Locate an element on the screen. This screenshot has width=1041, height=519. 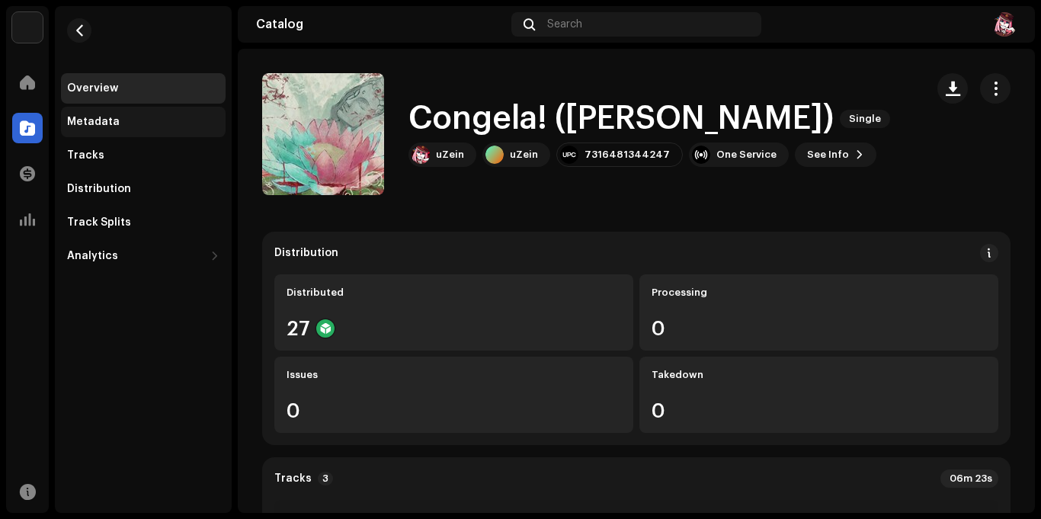
re-m-nav-dropdown: Analytics is located at coordinates (143, 256).